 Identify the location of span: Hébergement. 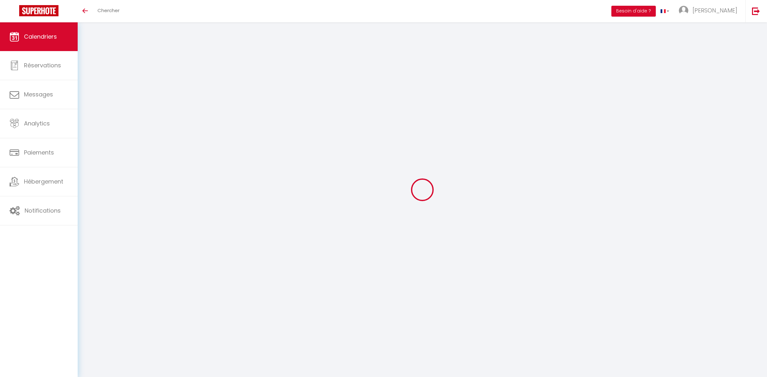
(43, 181).